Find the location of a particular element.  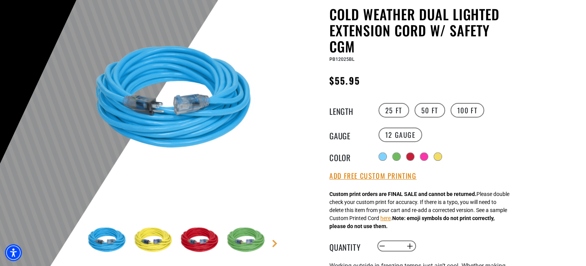

img: Red is located at coordinates (201, 241).